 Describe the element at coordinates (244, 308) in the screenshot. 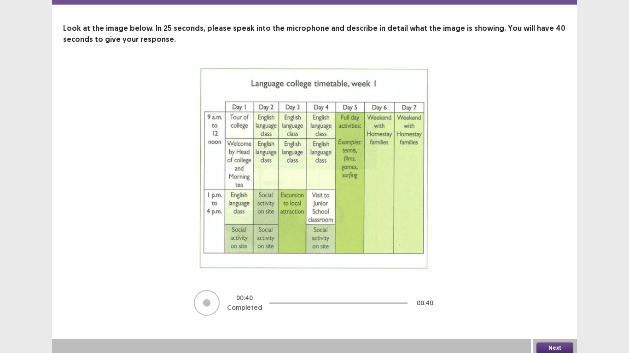

I see `p: Completed` at that location.